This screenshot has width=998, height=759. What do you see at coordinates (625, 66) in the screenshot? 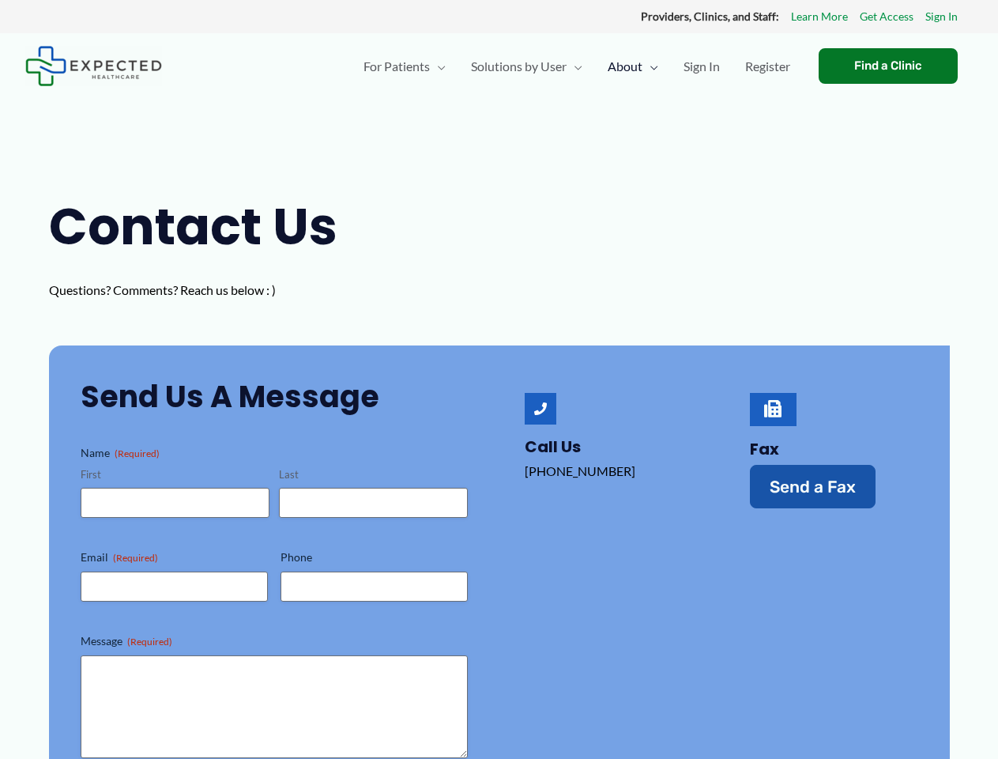
I see `span: About` at bounding box center [625, 66].